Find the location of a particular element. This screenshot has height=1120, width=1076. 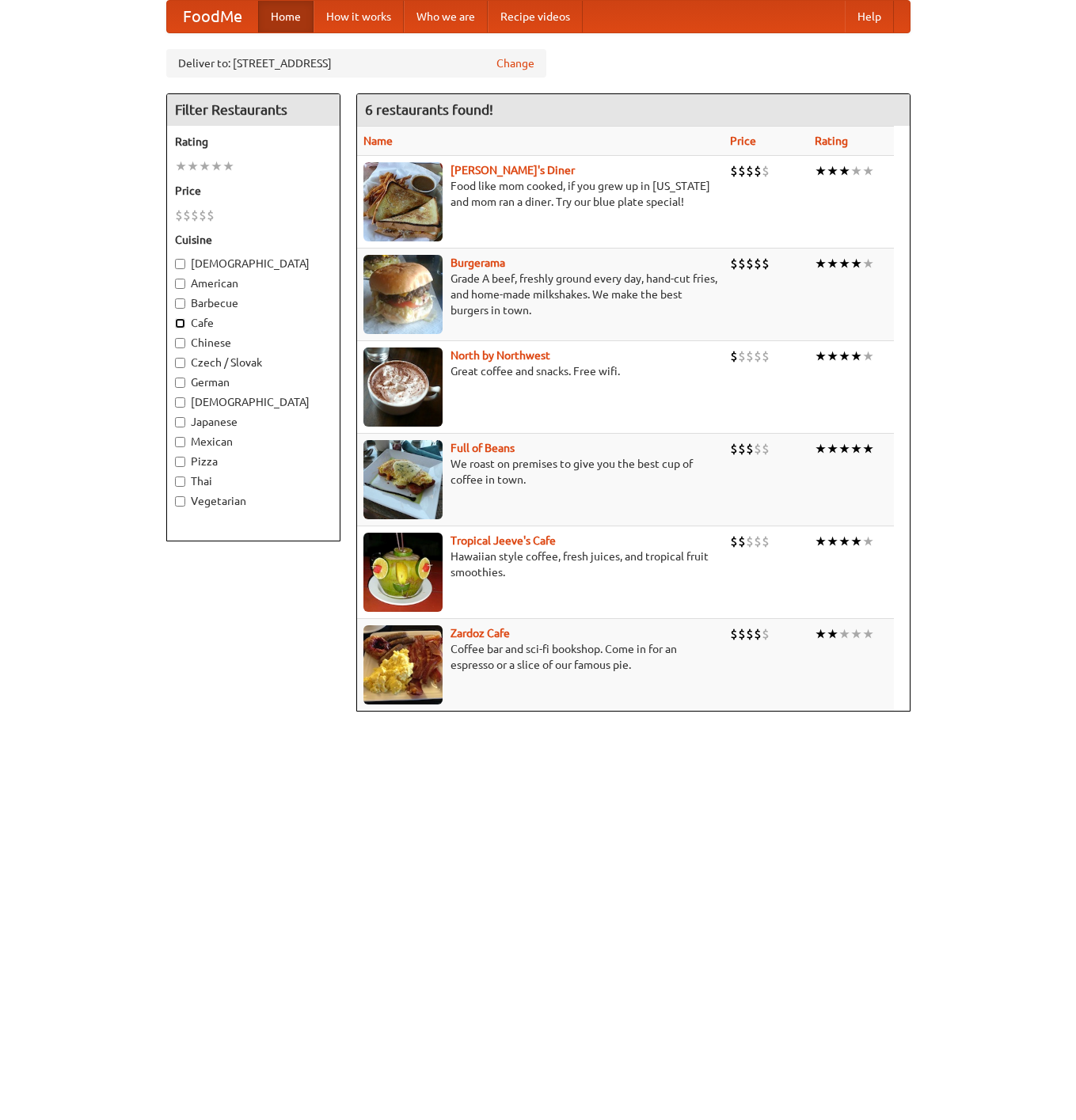

ng-pluralize: 6 restaurants found! is located at coordinates (429, 109).